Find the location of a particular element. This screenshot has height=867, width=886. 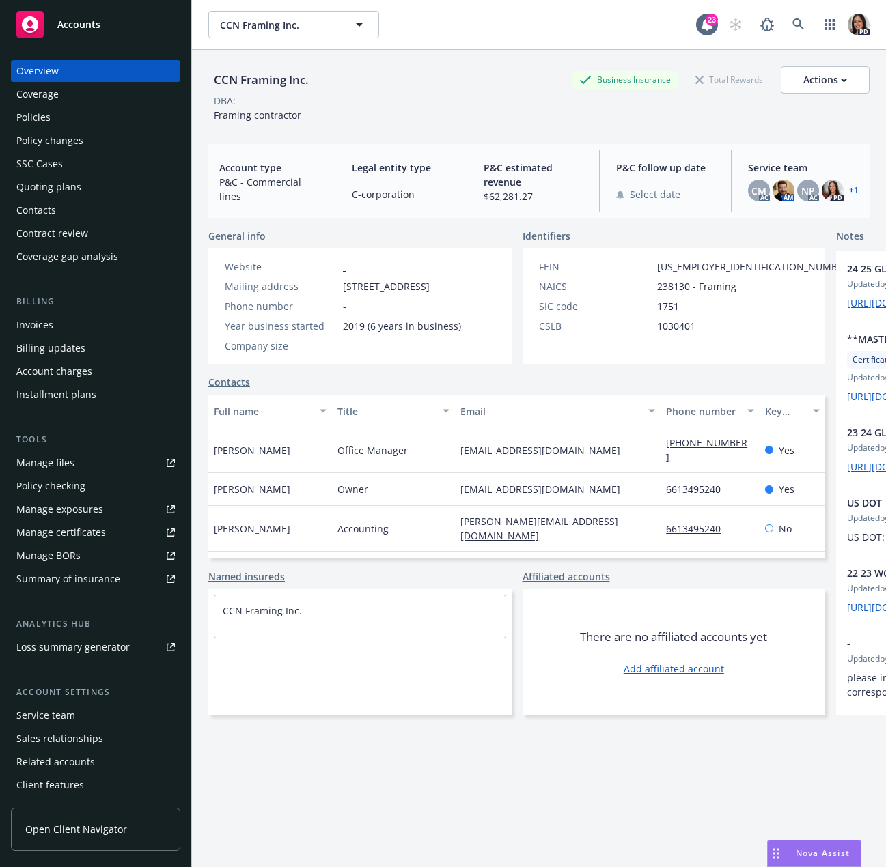

a: Contract review is located at coordinates (96, 234).